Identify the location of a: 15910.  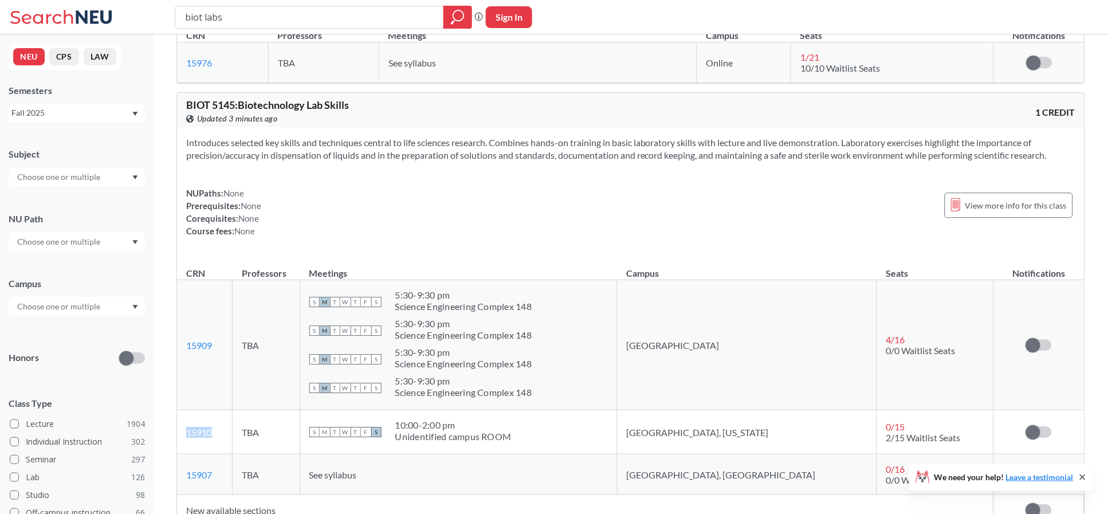
(199, 432).